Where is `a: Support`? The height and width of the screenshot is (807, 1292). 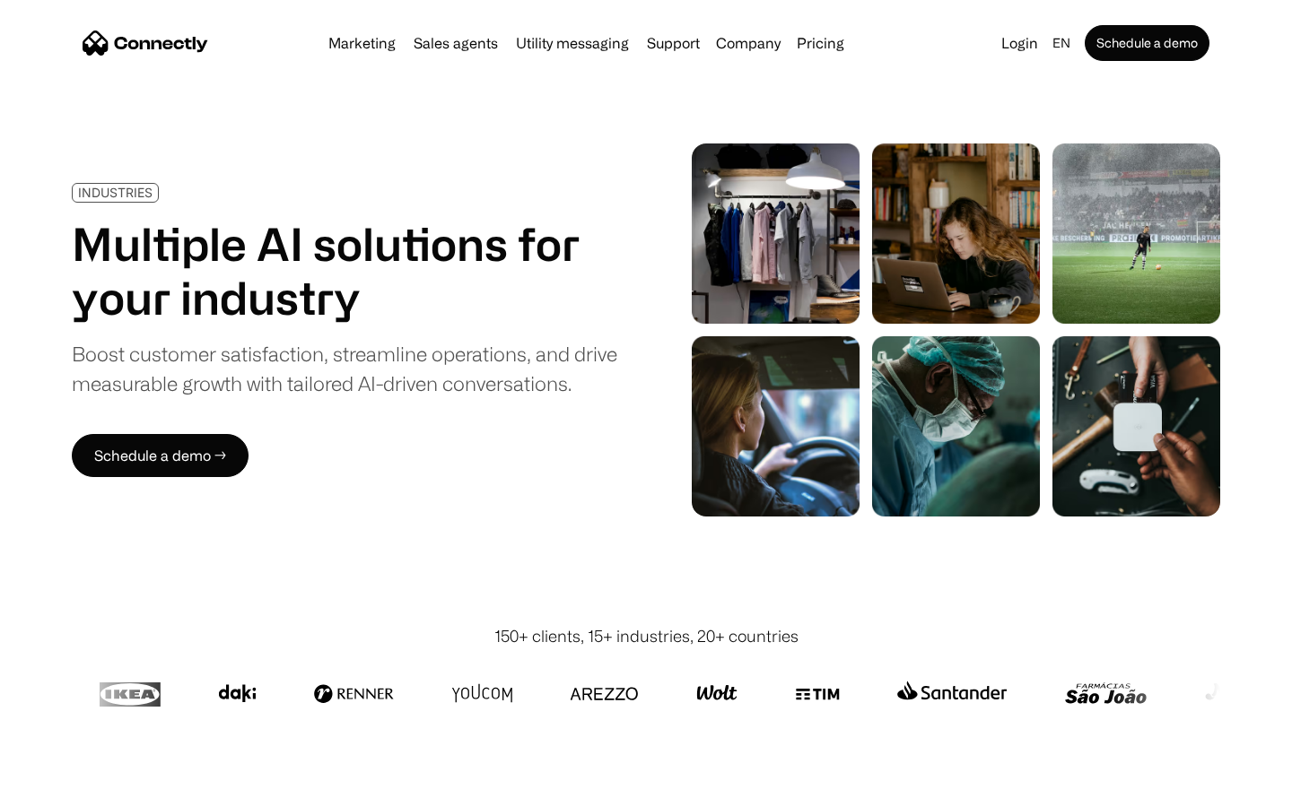
a: Support is located at coordinates (673, 43).